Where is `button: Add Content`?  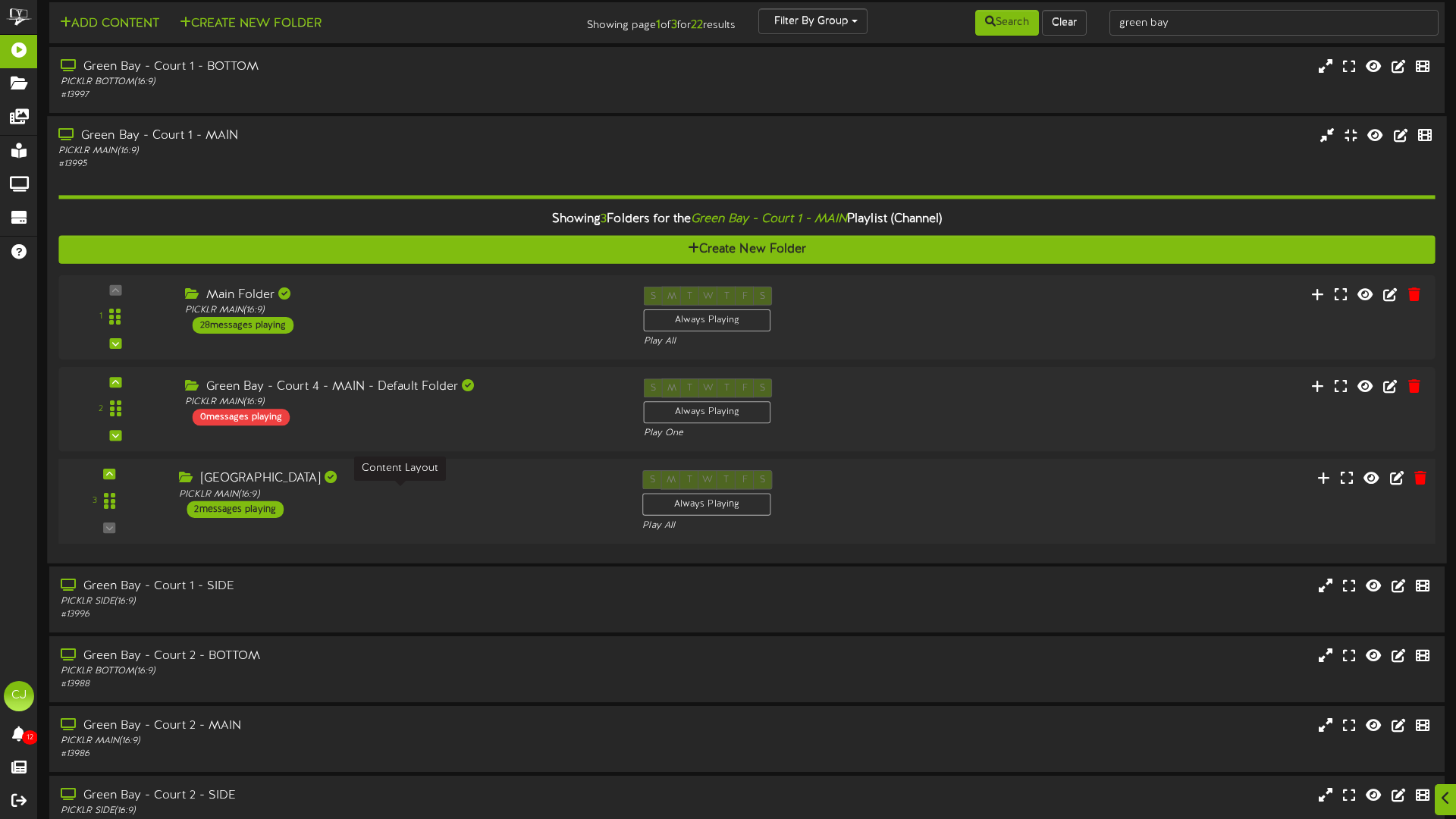 button: Add Content is located at coordinates (109, 23).